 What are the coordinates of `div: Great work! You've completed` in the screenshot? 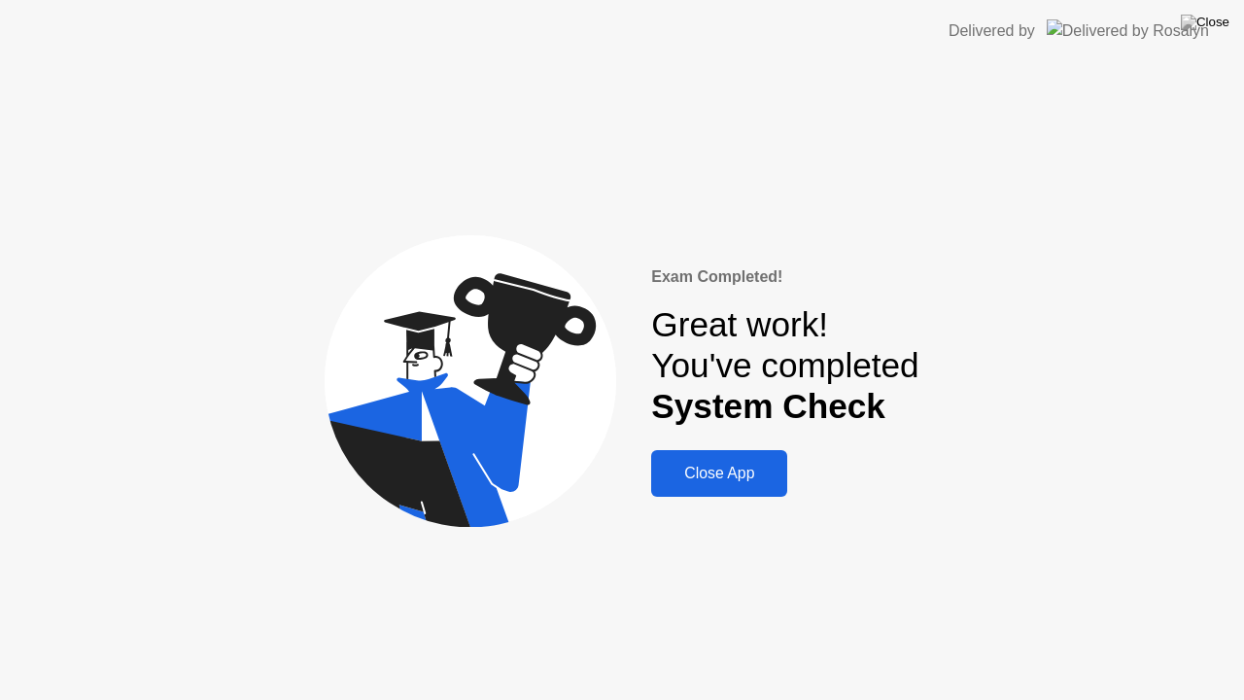 It's located at (785, 366).